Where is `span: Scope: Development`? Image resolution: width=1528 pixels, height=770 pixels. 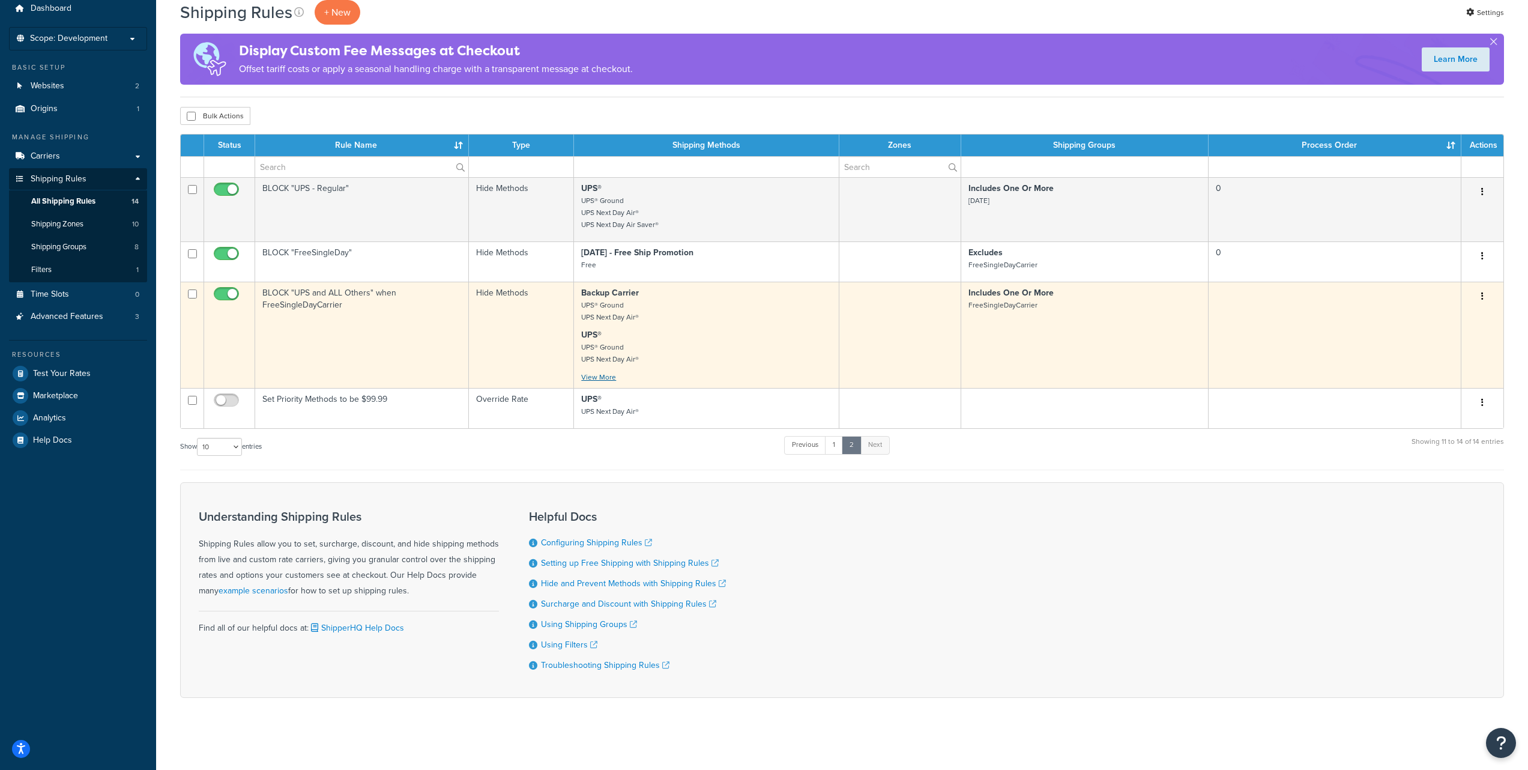 span: Scope: Development is located at coordinates (68, 38).